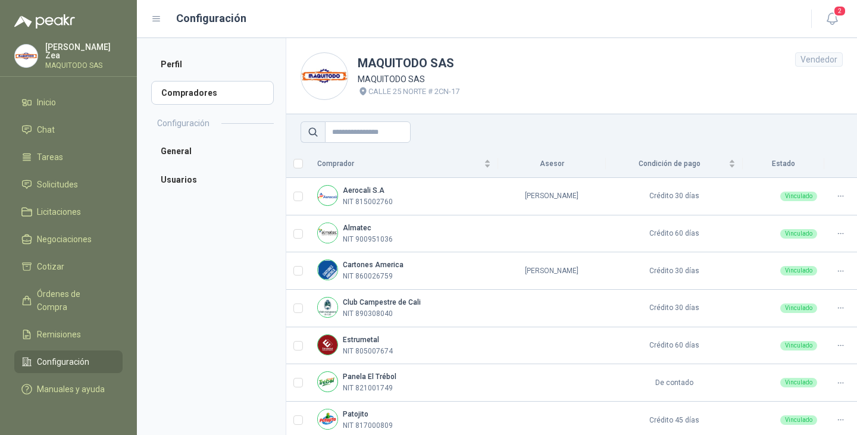  What do you see at coordinates (368, 388) in the screenshot?
I see `p: NIT 821001749` at bounding box center [368, 388].